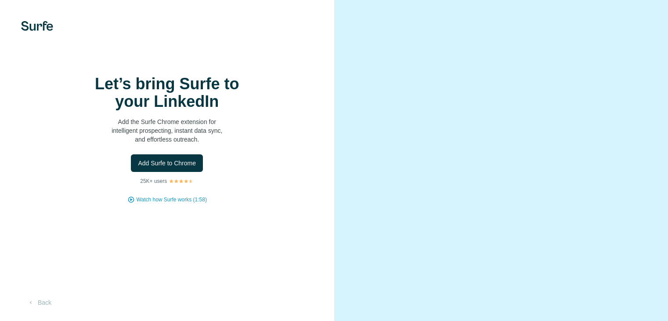 The height and width of the screenshot is (321, 668). I want to click on button: Back, so click(39, 302).